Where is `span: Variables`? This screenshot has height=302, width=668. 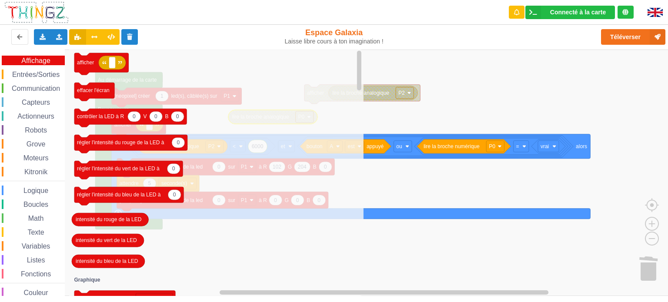 span: Variables is located at coordinates (36, 246).